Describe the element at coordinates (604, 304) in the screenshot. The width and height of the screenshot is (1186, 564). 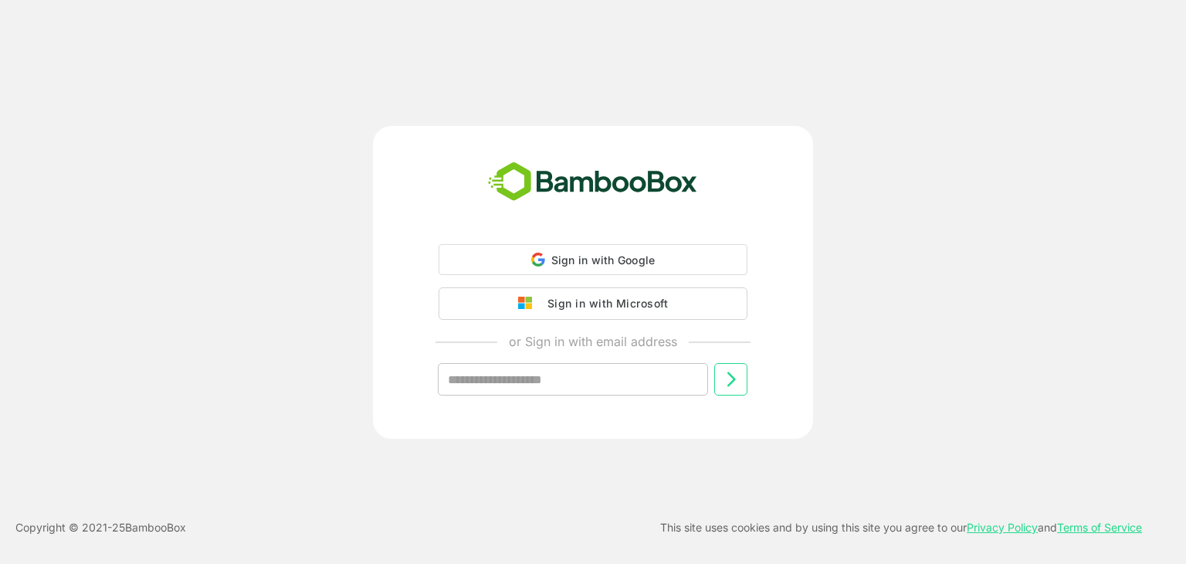
I see `div: Sign in with Microsoft` at that location.